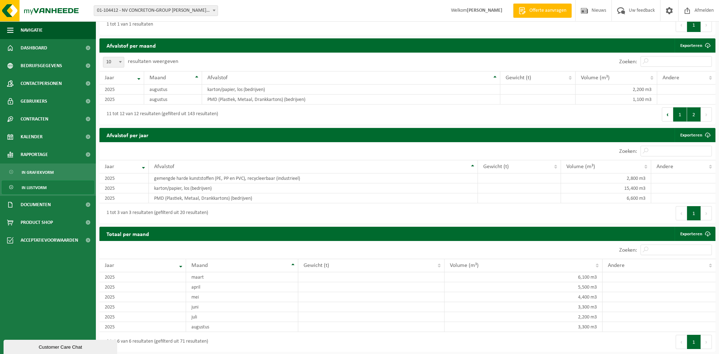 The width and height of the screenshot is (719, 354). Describe the element at coordinates (128, 135) in the screenshot. I see `h2: Afvalstof per jaar` at that location.